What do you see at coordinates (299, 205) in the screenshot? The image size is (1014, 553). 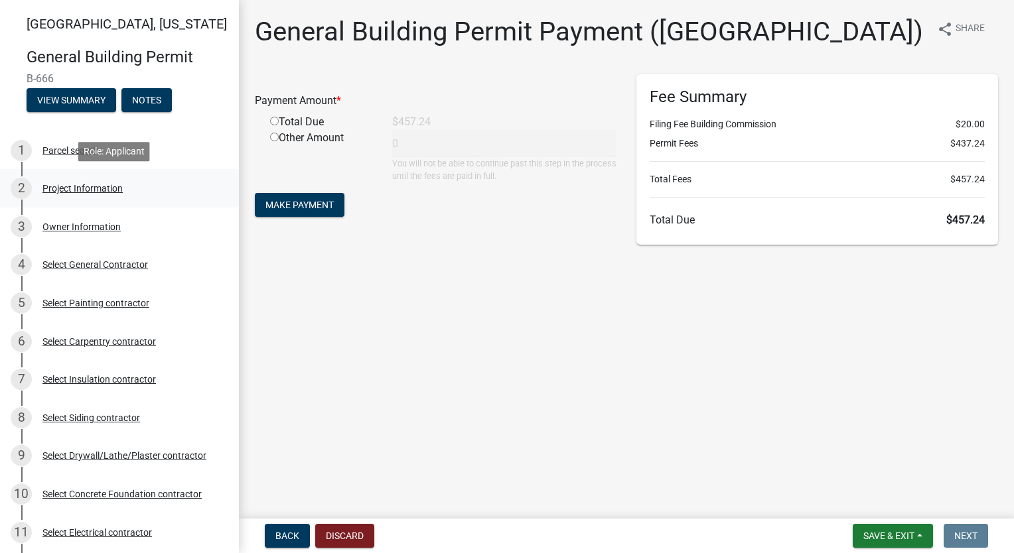 I see `button: Make Payment` at bounding box center [299, 205].